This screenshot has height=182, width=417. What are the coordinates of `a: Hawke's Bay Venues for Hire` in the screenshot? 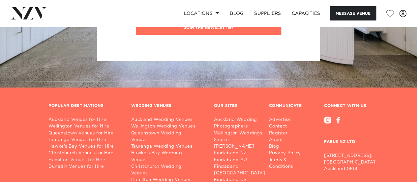 It's located at (84, 146).